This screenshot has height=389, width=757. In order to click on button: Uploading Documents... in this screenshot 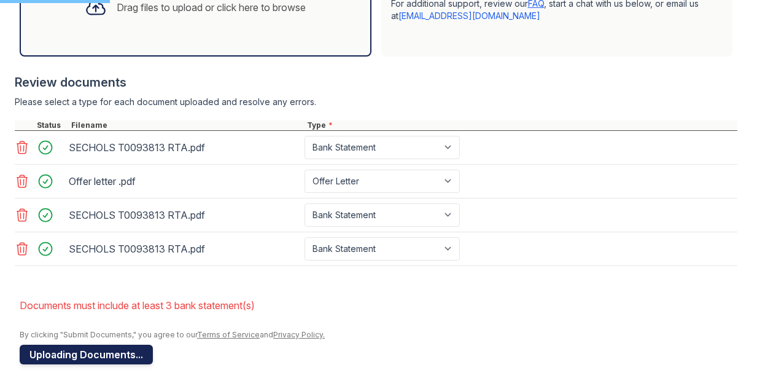, I will do `click(86, 354)`.